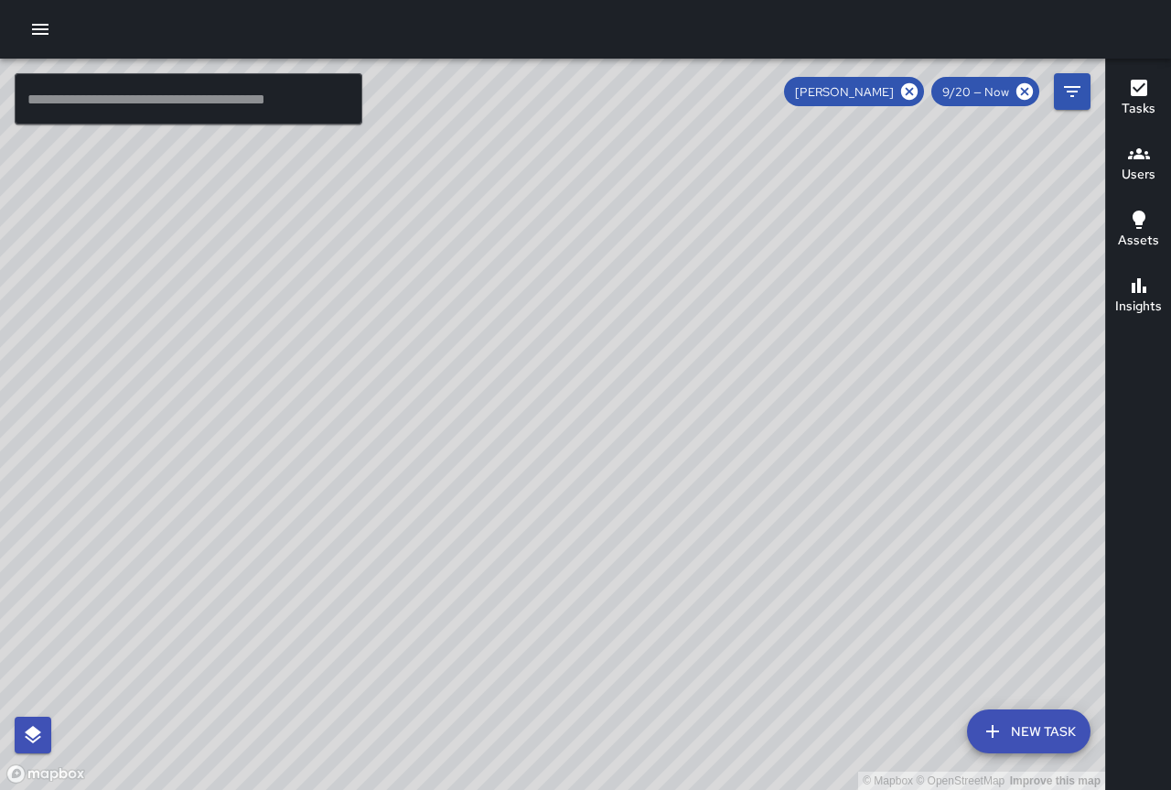 This screenshot has height=790, width=1171. I want to click on h6: Insights, so click(1138, 307).